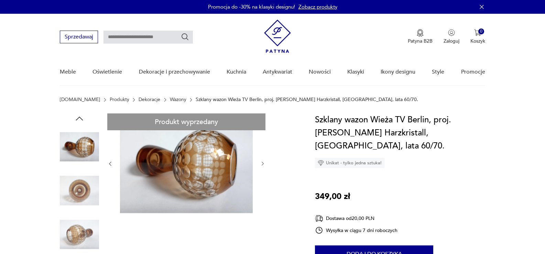 The height and width of the screenshot is (254, 545). I want to click on a: Oświetlenie, so click(107, 72).